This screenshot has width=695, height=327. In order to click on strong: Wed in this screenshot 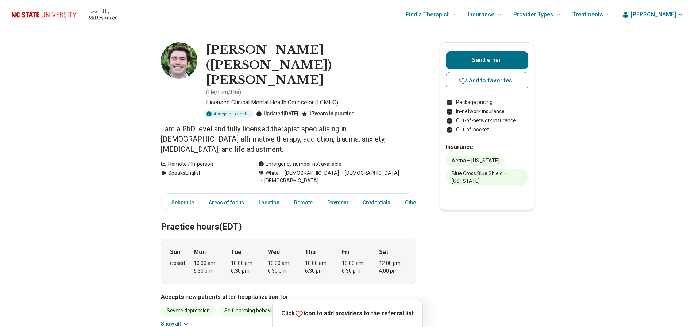, I will do `click(274, 252)`.